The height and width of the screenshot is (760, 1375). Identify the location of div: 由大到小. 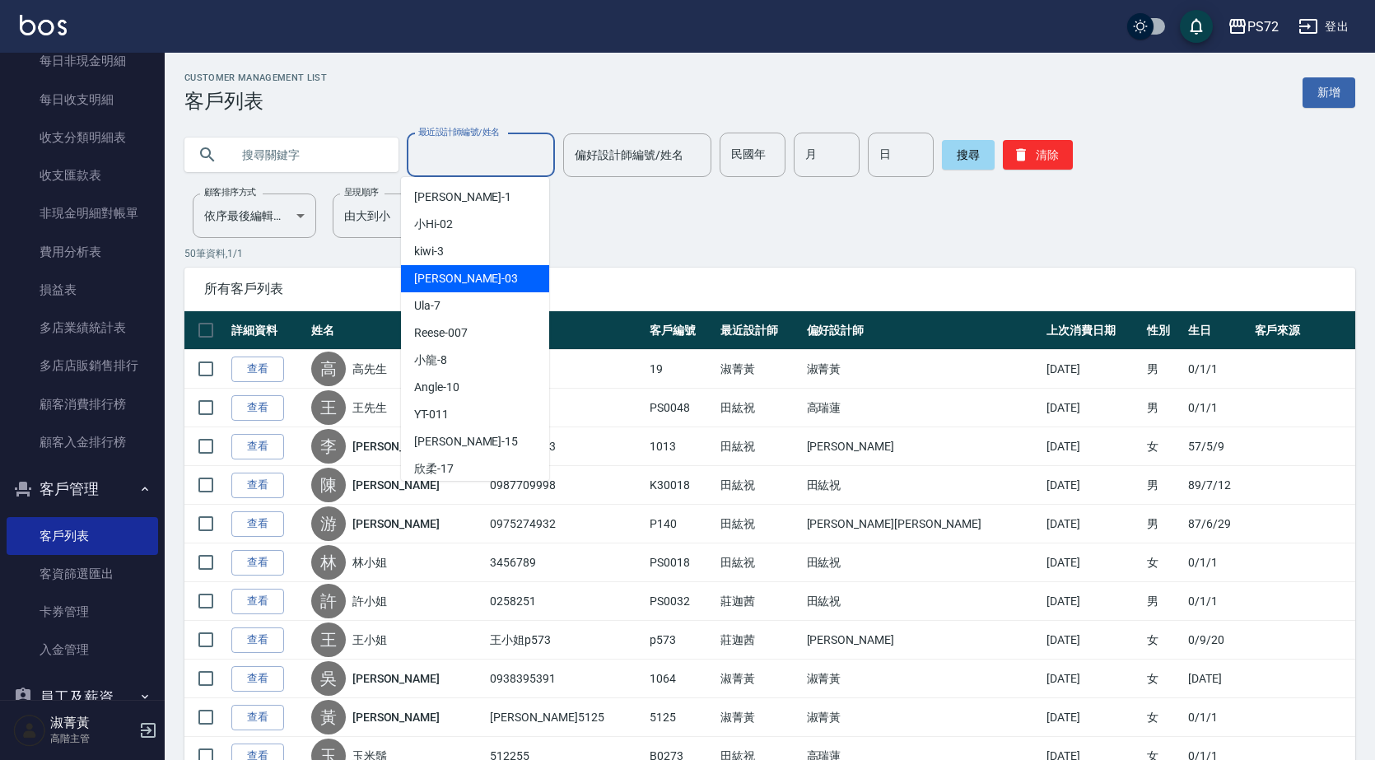
(394, 216).